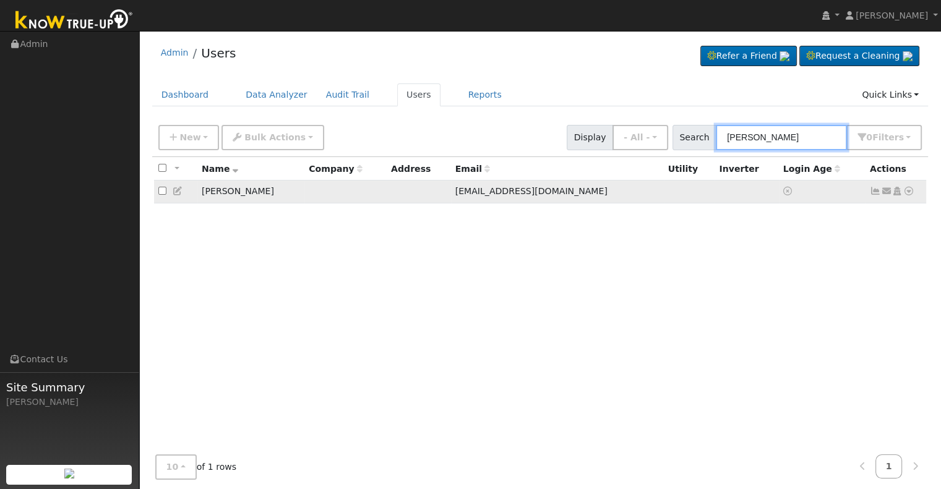 Image resolution: width=941 pixels, height=489 pixels. What do you see at coordinates (190, 137) in the screenshot?
I see `span: New` at bounding box center [190, 137].